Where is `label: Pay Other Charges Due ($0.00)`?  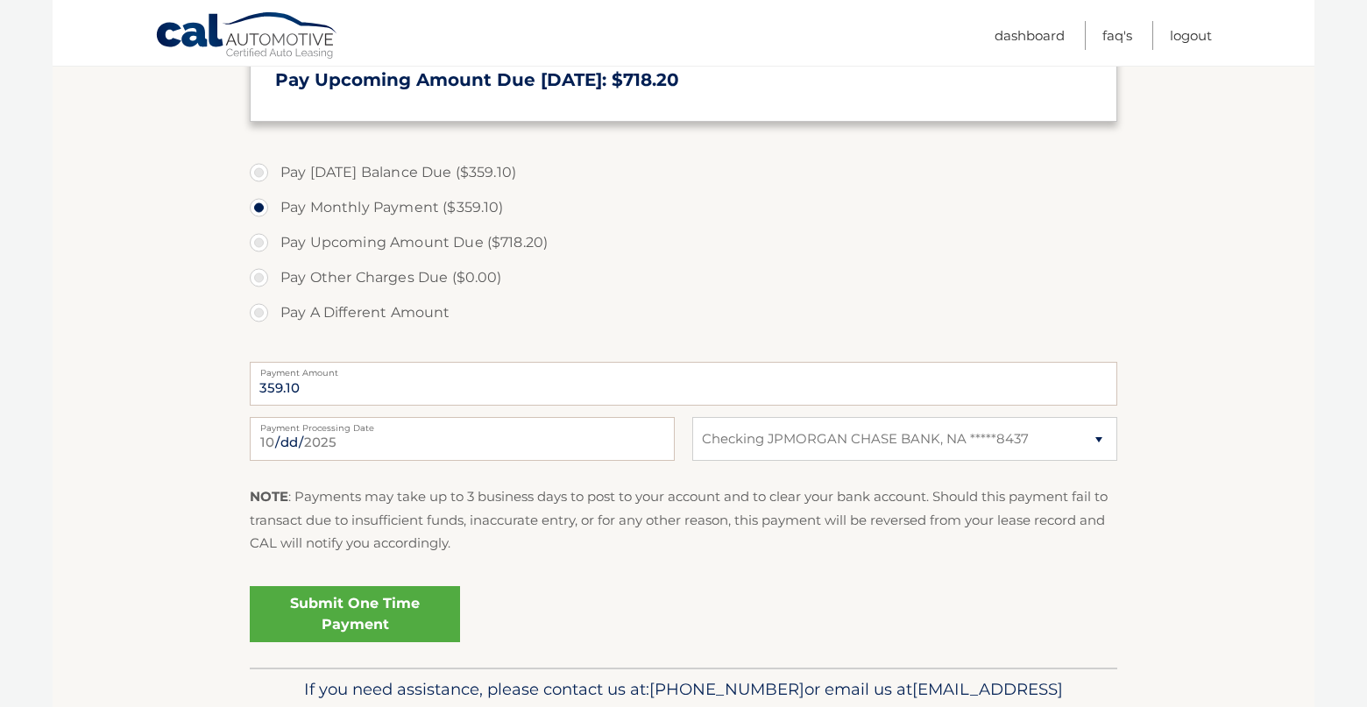 label: Pay Other Charges Due ($0.00) is located at coordinates (684, 278).